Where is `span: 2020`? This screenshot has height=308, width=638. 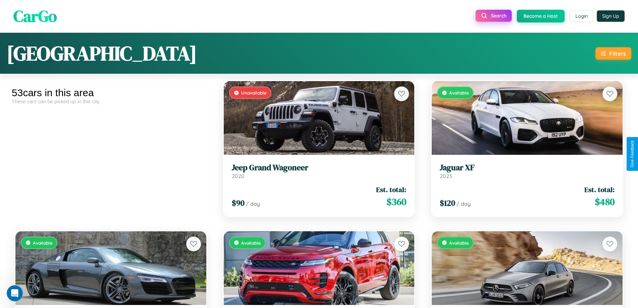 span: 2020 is located at coordinates (238, 176).